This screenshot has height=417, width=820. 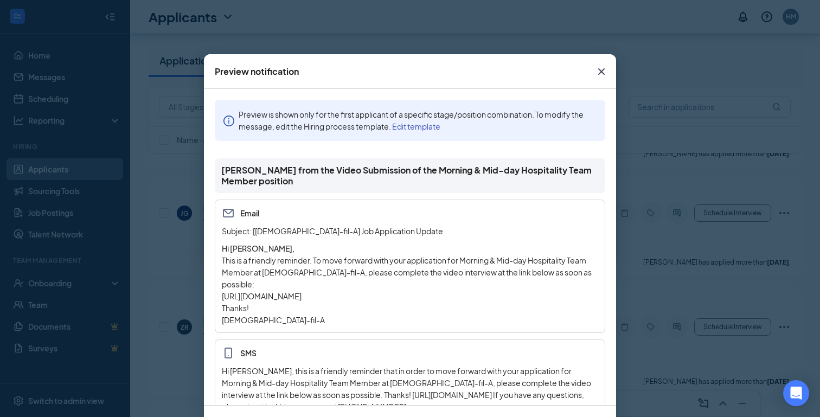 What do you see at coordinates (416, 126) in the screenshot?
I see `a: Edit template` at bounding box center [416, 126].